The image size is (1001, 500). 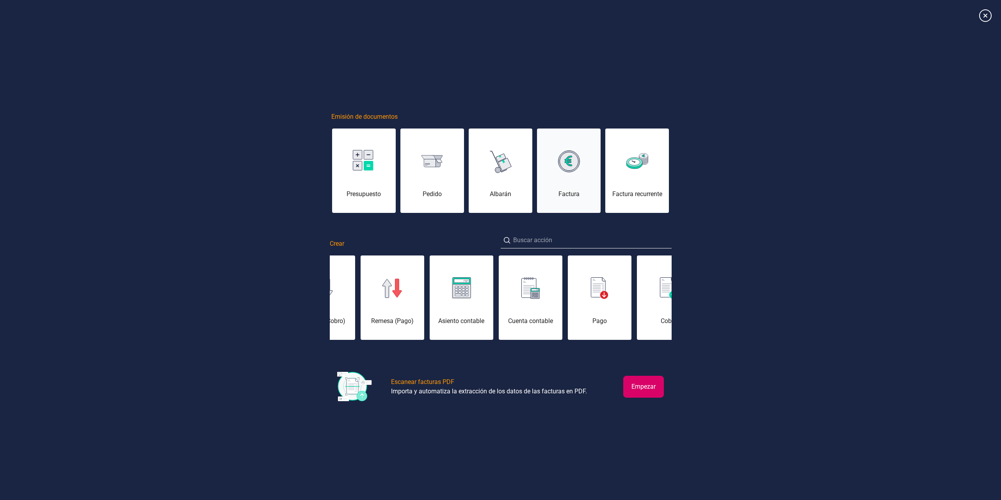 What do you see at coordinates (432, 161) in the screenshot?
I see `img: img-pedido.svg` at bounding box center [432, 161].